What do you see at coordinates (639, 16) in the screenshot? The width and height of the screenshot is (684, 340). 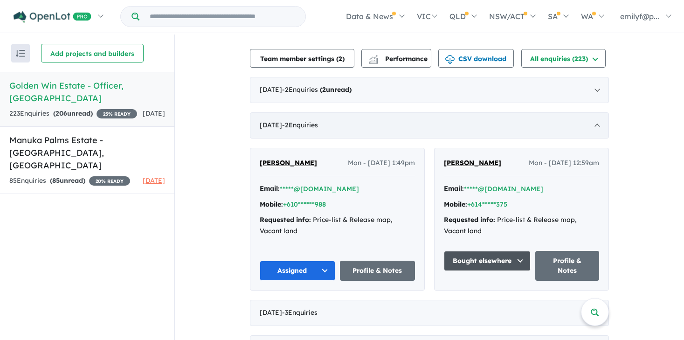 I see `span: emilyf@p...` at bounding box center [639, 16].